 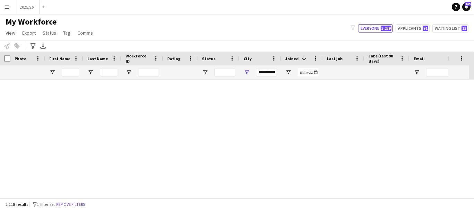 I want to click on button: 2025/26, so click(x=27, y=7).